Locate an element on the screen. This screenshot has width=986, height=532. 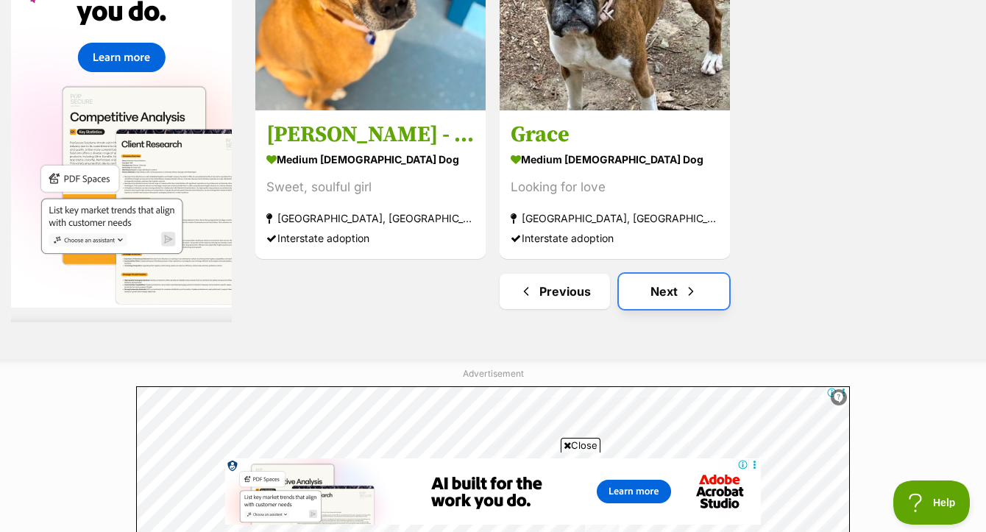
nav: Pagination is located at coordinates (614, 291).